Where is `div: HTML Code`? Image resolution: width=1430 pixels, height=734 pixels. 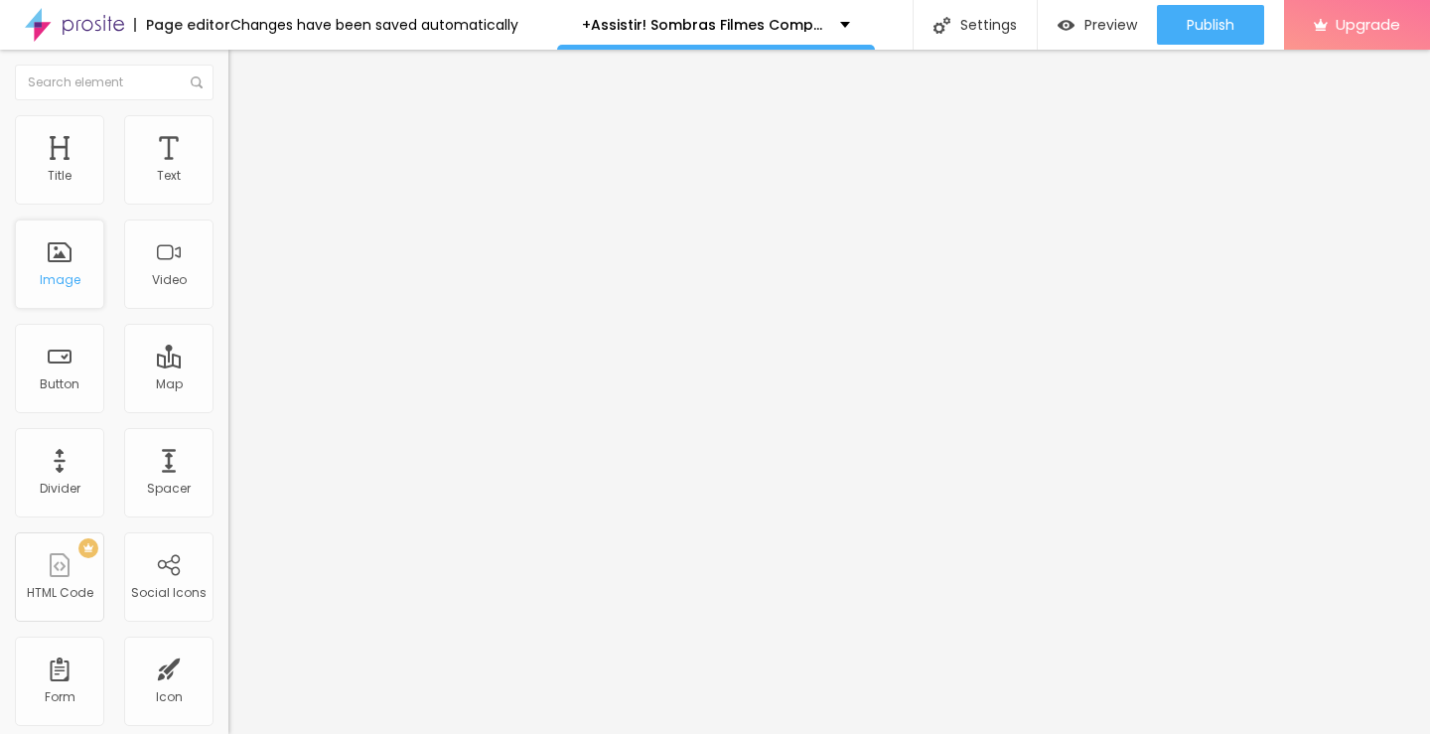
div: HTML Code is located at coordinates (60, 593).